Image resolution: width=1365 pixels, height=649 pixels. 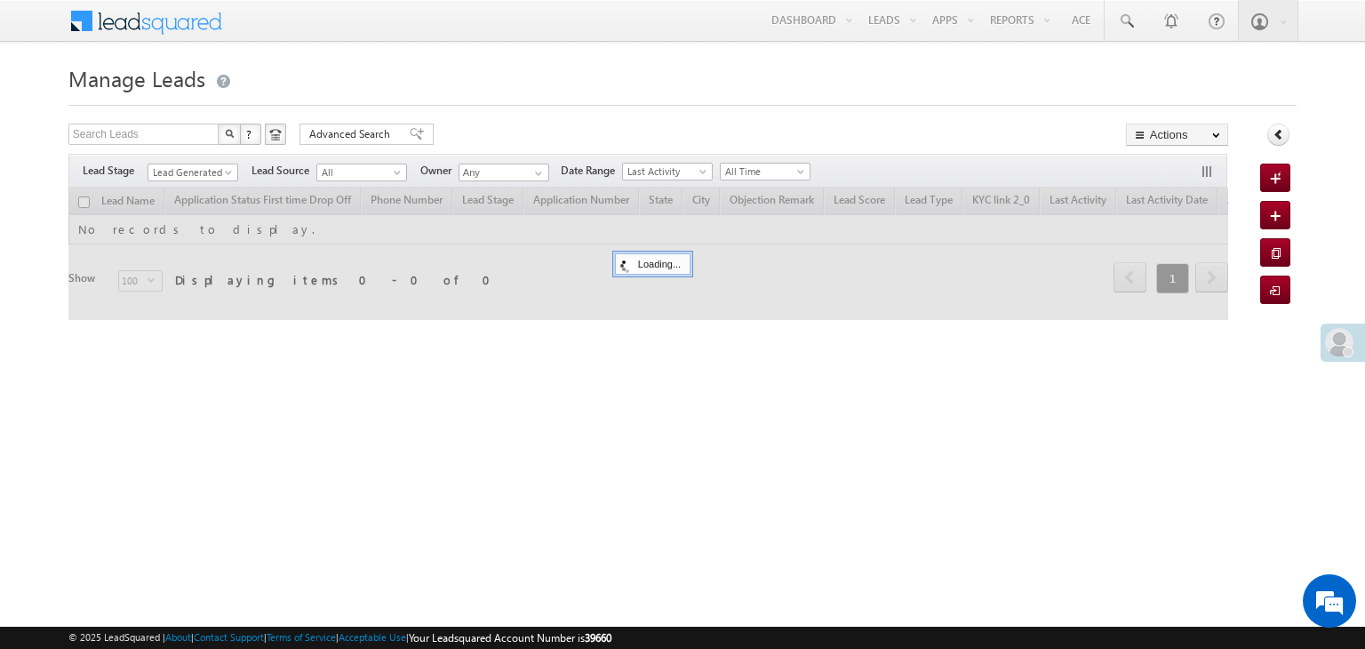 I want to click on span: Manage Leads, so click(x=137, y=78).